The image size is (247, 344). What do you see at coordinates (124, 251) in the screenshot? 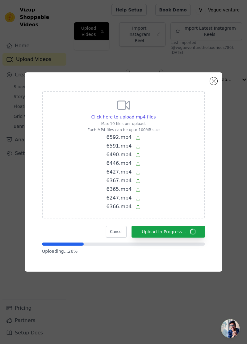
I see `p: Uploading... 26 %` at bounding box center [124, 251].